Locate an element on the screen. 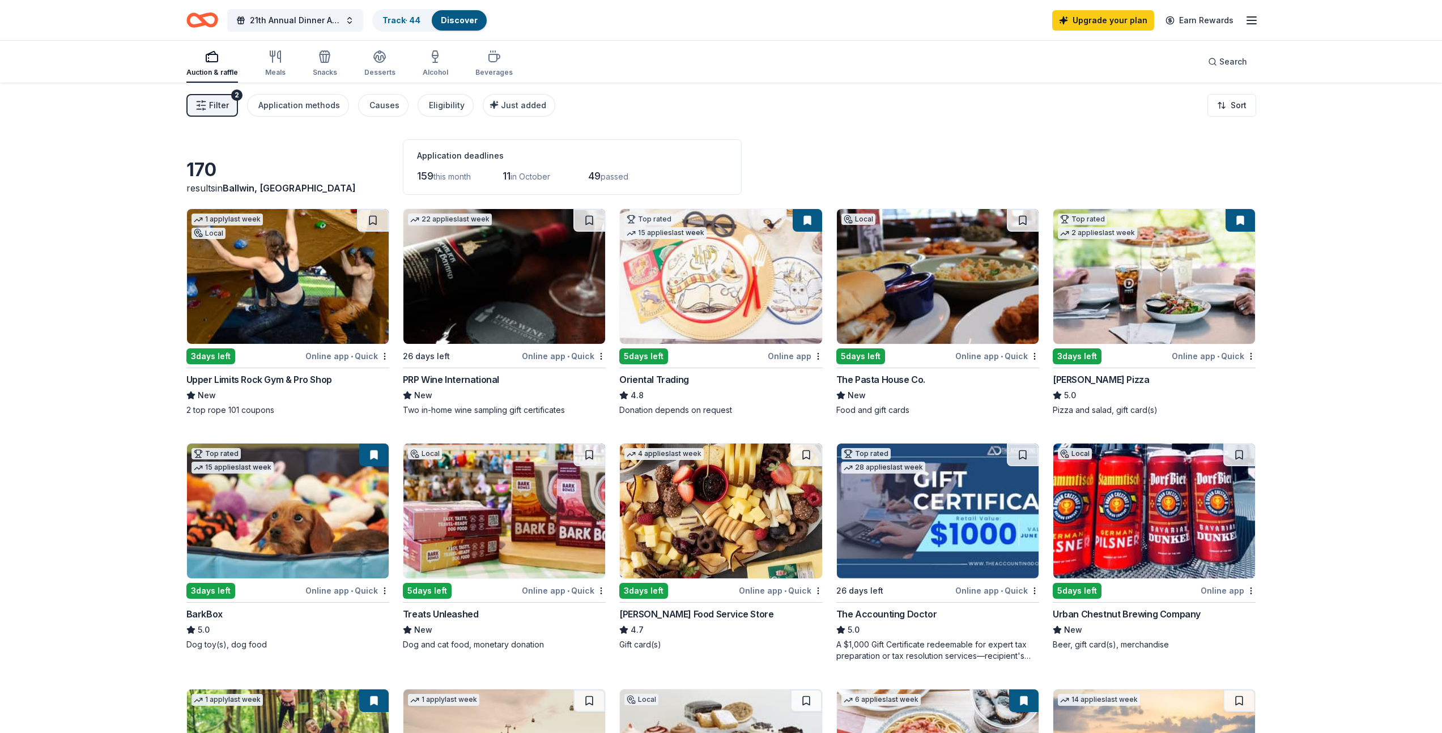  img: Image for PRP Wine International is located at coordinates (504, 277).